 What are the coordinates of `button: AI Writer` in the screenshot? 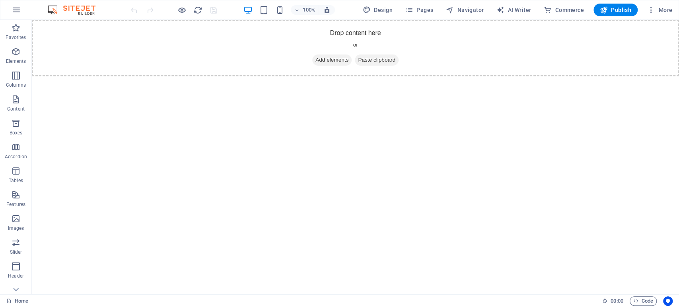 It's located at (513, 10).